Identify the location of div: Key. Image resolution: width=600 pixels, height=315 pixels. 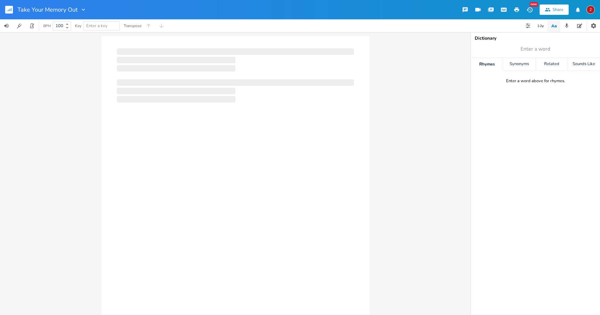
(78, 26).